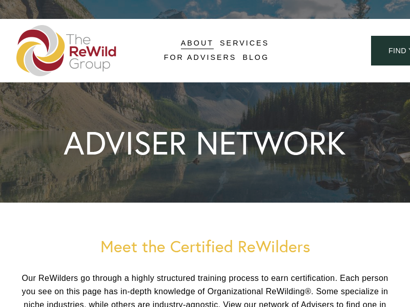 The width and height of the screenshot is (410, 307). What do you see at coordinates (205, 247) in the screenshot?
I see `h1: Meet the Certified ReWilders` at bounding box center [205, 247].